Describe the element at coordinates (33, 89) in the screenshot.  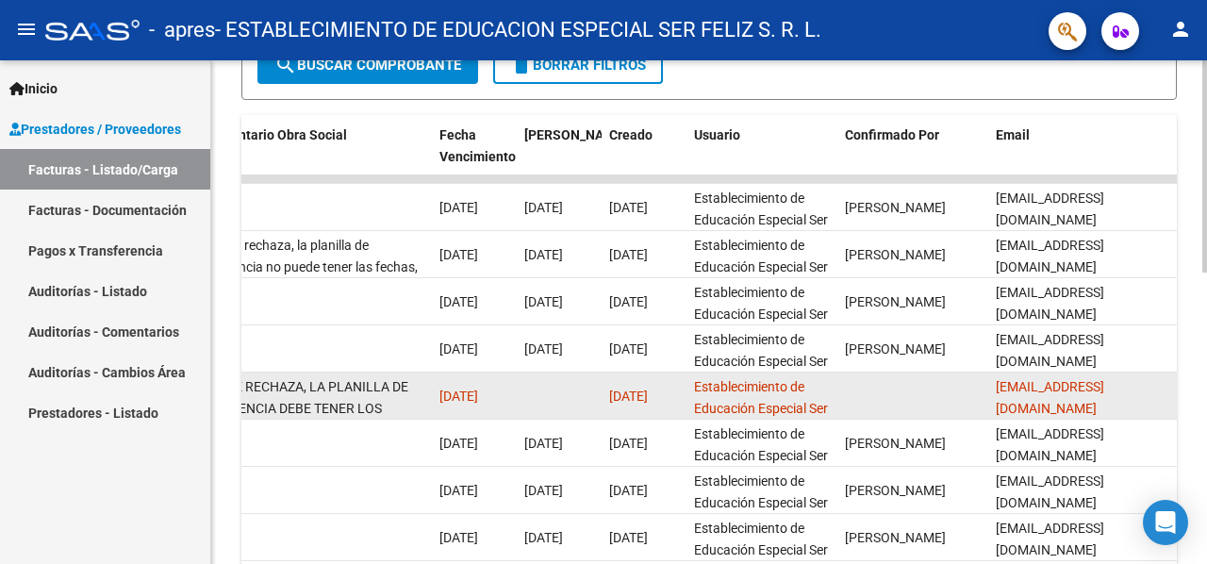
I see `span: Inicio` at that location.